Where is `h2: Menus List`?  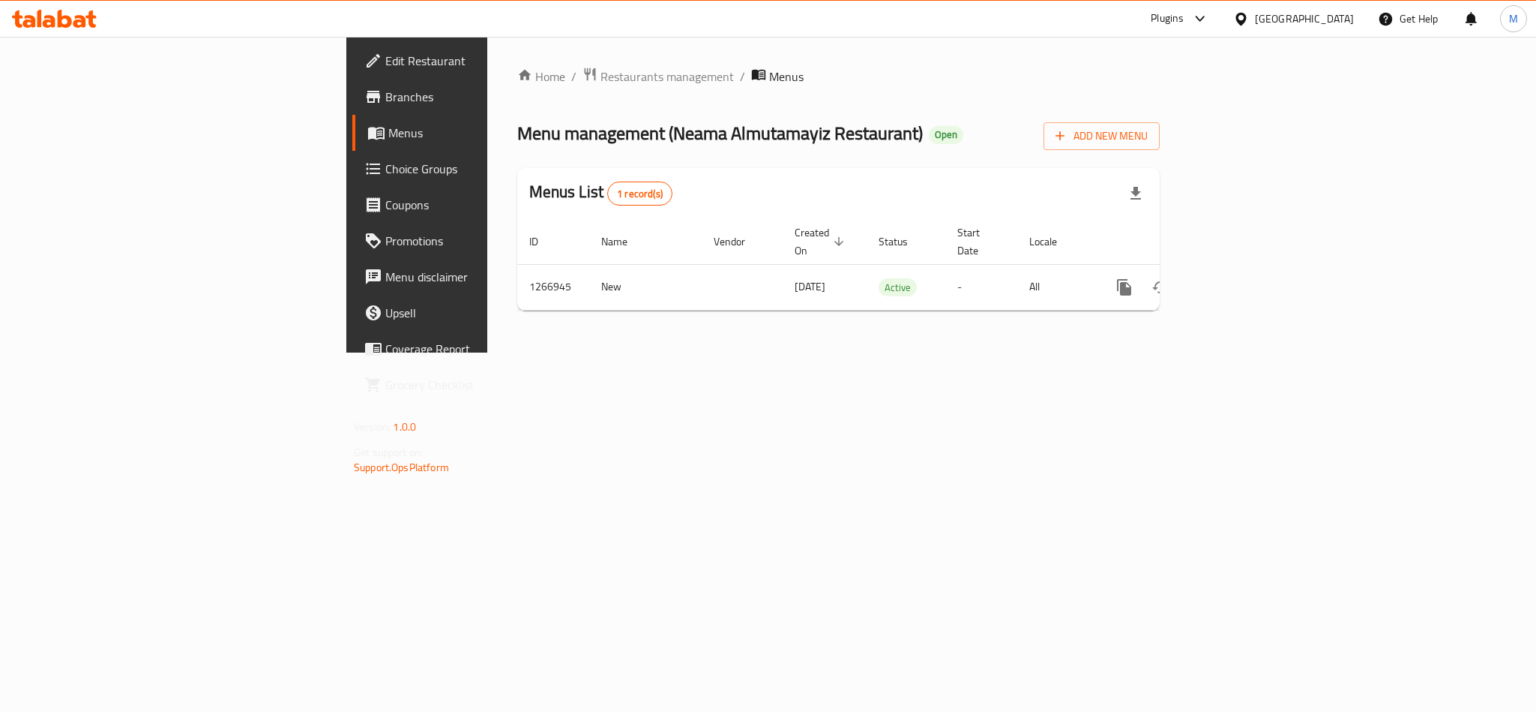
h2: Menus List is located at coordinates (601, 193).